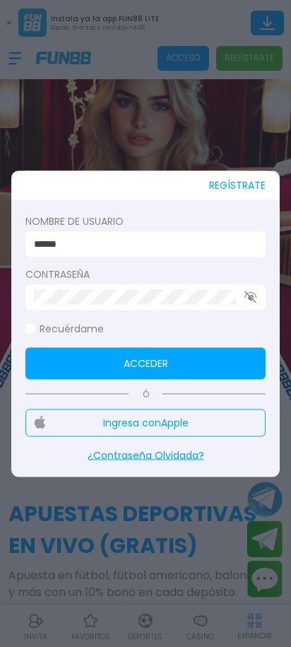 The image size is (291, 647). What do you see at coordinates (146, 362) in the screenshot?
I see `button: Acceder` at bounding box center [146, 362].